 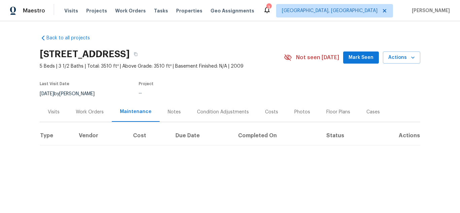 What do you see at coordinates (146, 84) in the screenshot?
I see `span: Project` at bounding box center [146, 84].